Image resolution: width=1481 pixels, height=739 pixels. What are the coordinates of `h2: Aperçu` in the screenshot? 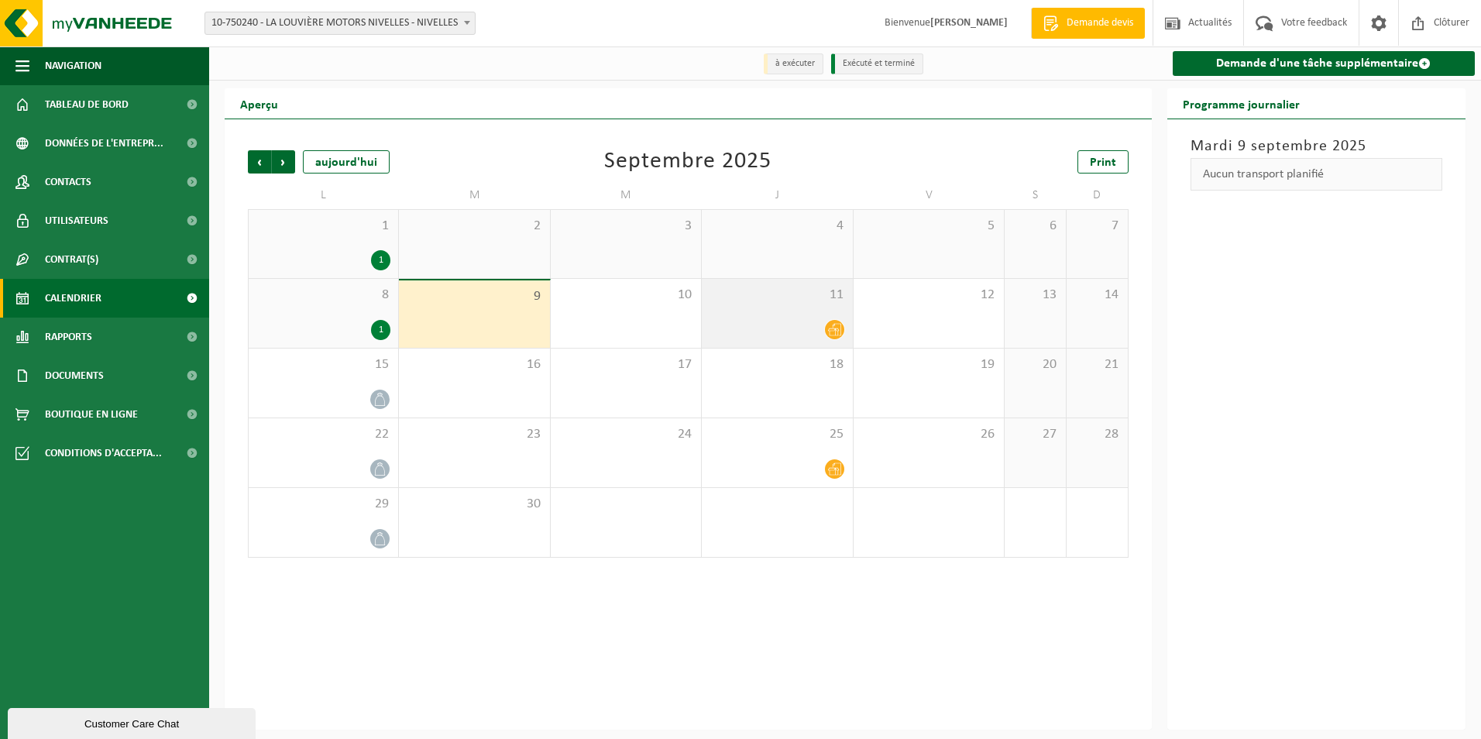 It's located at (259, 103).